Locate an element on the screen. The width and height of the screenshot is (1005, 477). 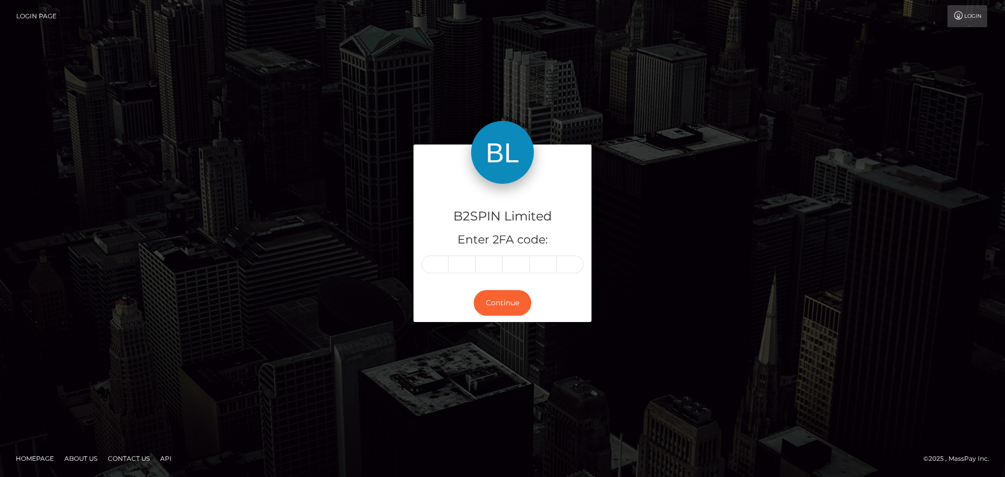
h5: Enter 2FA code: is located at coordinates (502, 240).